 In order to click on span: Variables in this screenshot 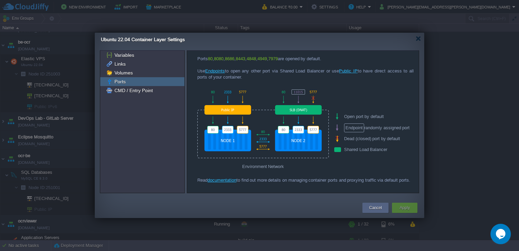, I will do `click(124, 55)`.